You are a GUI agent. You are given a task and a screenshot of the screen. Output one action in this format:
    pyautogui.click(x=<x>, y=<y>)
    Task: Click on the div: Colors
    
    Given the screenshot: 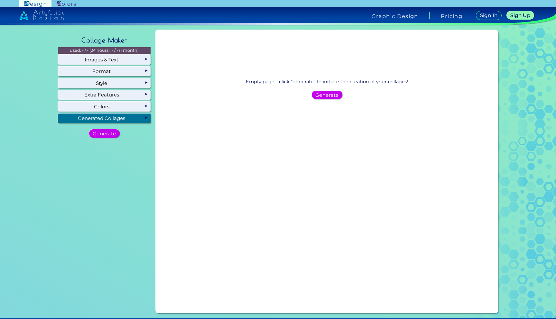 What is the action you would take?
    pyautogui.click(x=104, y=106)
    